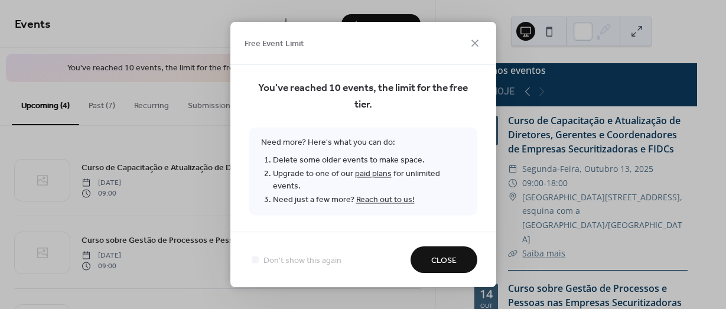 The image size is (726, 309). I want to click on button: Close, so click(444, 259).